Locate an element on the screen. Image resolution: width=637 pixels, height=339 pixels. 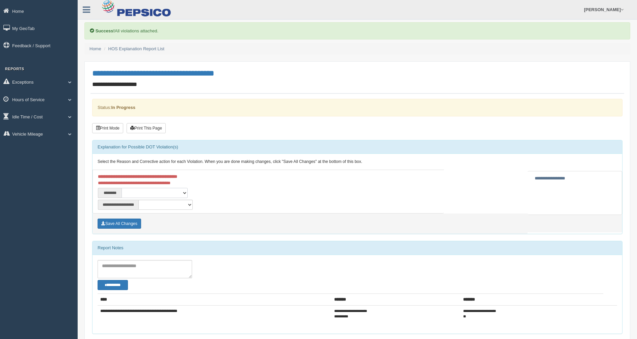
div: Status: is located at coordinates (357, 107).